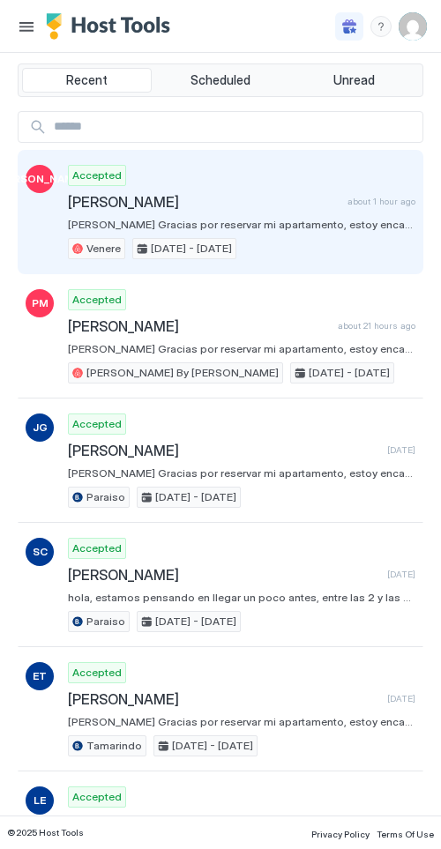 This screenshot has height=849, width=441. What do you see at coordinates (112, 26) in the screenshot?
I see `div: Host Tools Logo` at bounding box center [112, 26].